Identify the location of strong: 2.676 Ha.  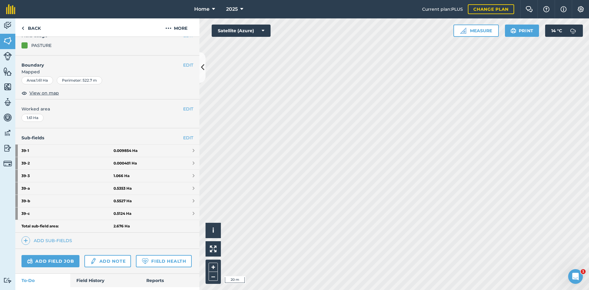
(121, 226).